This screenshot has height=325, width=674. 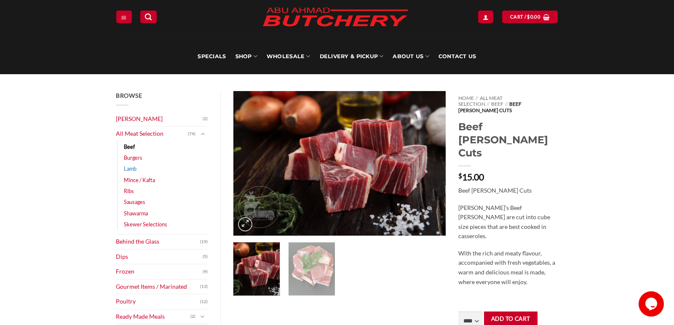 I want to click on bdi: 15.00, so click(x=471, y=177).